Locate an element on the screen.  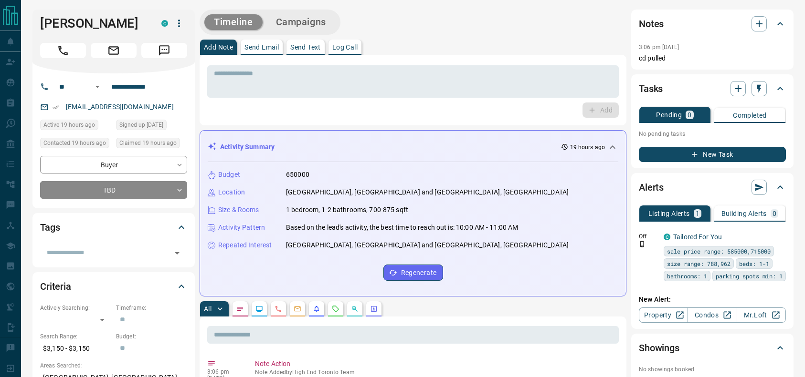
div: Notes is located at coordinates (712, 24).